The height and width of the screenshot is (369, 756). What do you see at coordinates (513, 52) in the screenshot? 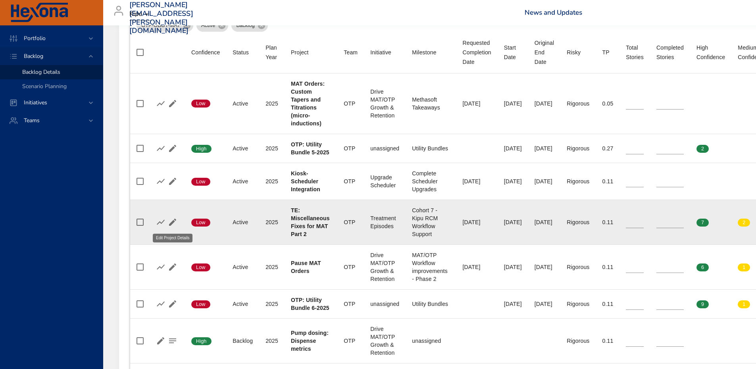
I see `div: Start Date` at bounding box center [513, 52].